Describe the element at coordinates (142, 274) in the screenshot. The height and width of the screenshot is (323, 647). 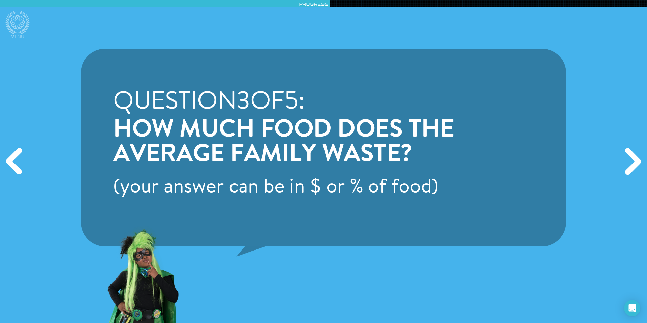
I see `img: apprenticeCurious-3e7236cce83cb89c2edaeb8503ed9211.png` at that location.